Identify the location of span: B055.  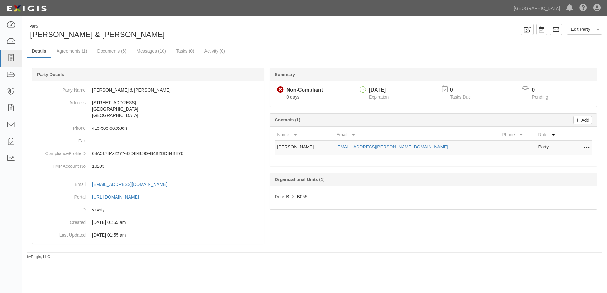
(302, 197).